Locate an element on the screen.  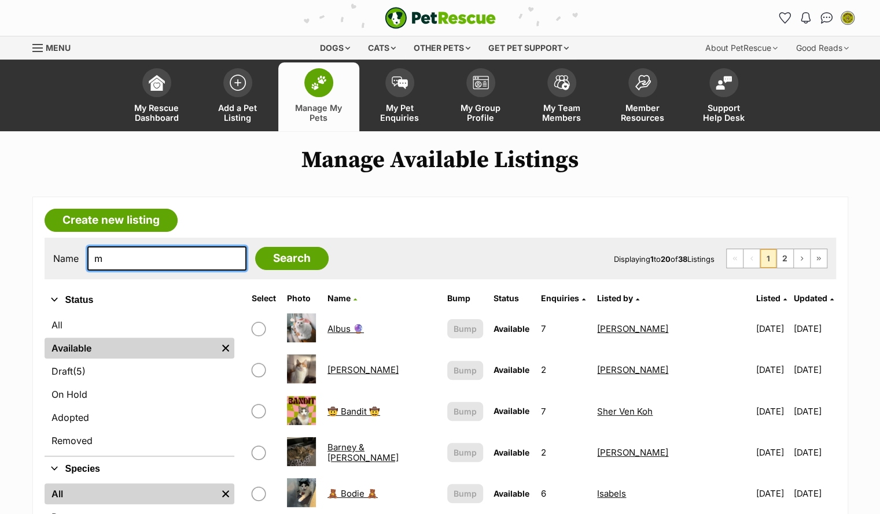
img: add-pet-listing-icon-0afa8454b4691262ce3f59096e99ab1cd57d4a30225e0717b998d2c9b9846f56.svg is located at coordinates (238, 83).